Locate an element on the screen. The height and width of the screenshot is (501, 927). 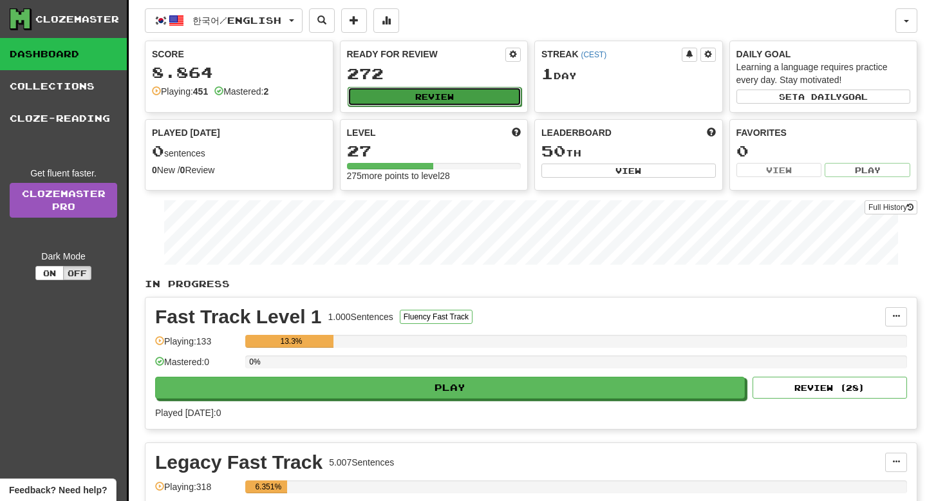
div: 13.3% is located at coordinates (291, 341).